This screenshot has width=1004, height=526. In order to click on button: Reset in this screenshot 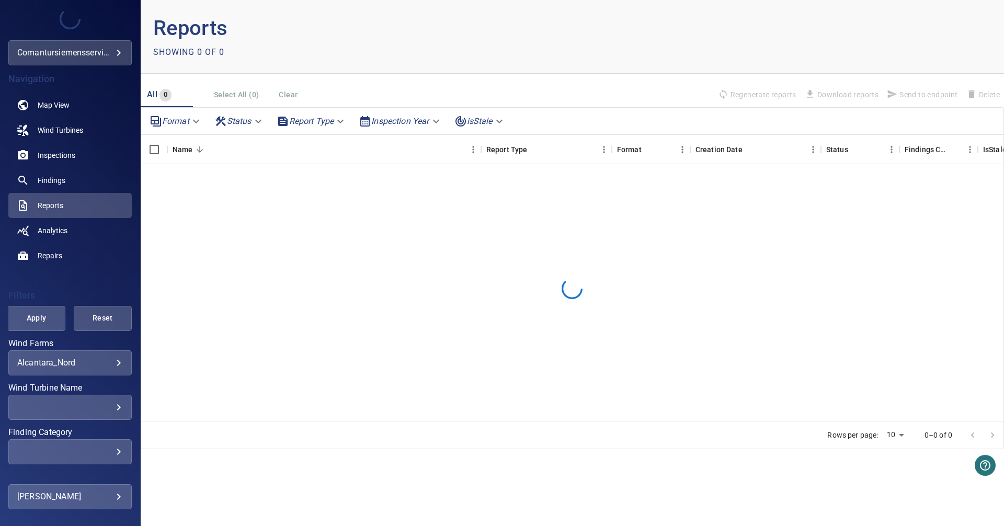, I will do `click(102, 318)`.